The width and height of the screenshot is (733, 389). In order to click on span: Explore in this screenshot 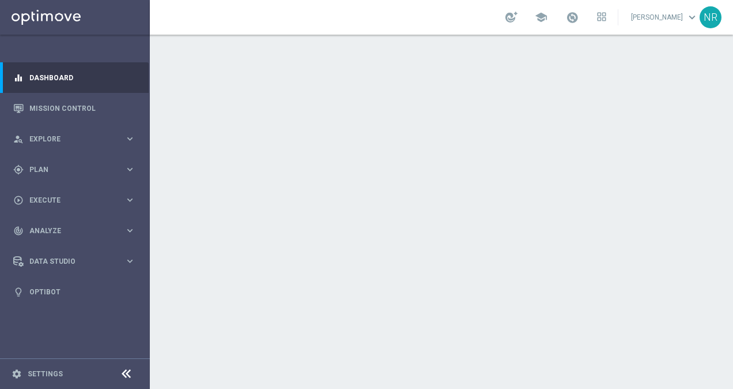, I will do `click(77, 139)`.